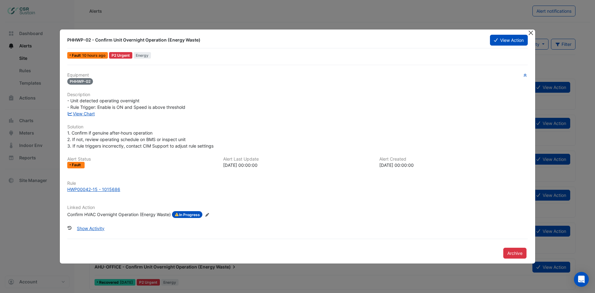 This screenshot has height=293, width=595. Describe the element at coordinates (515, 253) in the screenshot. I see `button: Archive` at that location.